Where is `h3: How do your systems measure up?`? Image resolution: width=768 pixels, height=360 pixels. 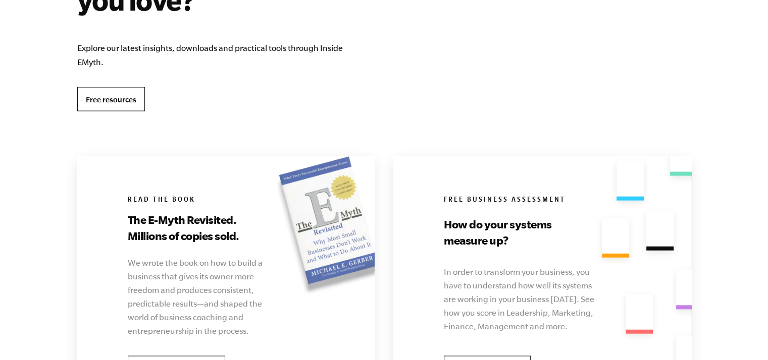 h3: How do your systems measure up? is located at coordinates (513, 232).